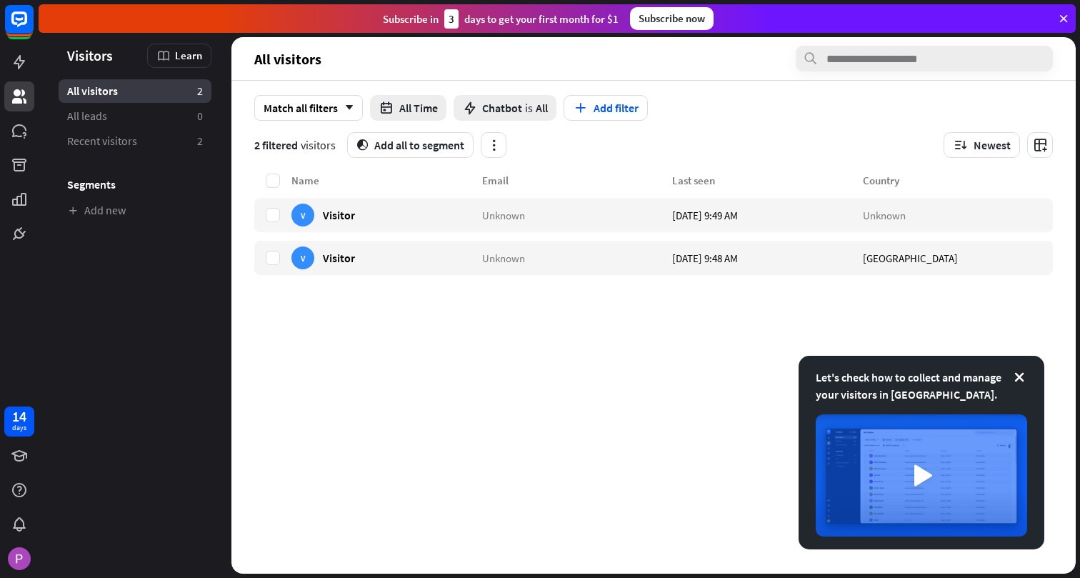 This screenshot has width=1080, height=578. I want to click on span: is, so click(529, 108).